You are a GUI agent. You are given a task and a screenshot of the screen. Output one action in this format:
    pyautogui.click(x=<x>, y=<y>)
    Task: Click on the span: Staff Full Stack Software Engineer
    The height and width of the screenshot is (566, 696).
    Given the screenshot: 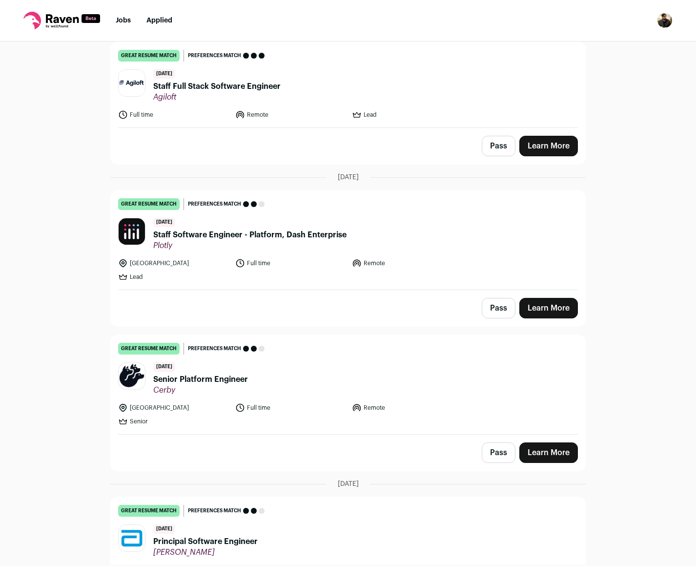 What is the action you would take?
    pyautogui.click(x=217, y=86)
    